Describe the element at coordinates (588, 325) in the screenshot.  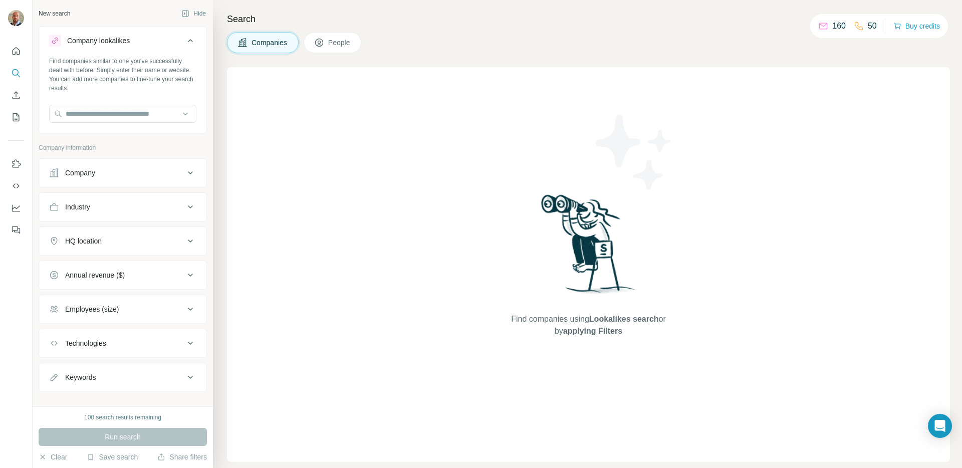
I see `span: Find companies using or by` at that location.